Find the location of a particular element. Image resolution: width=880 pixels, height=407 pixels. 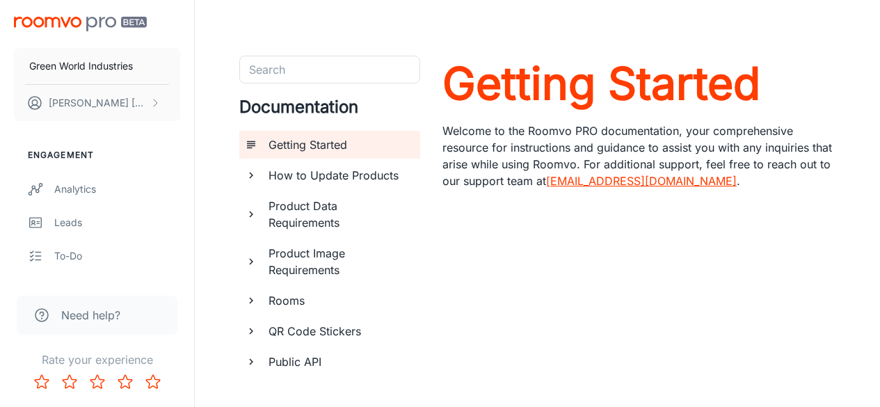

ul: documentation page list is located at coordinates (330, 253).